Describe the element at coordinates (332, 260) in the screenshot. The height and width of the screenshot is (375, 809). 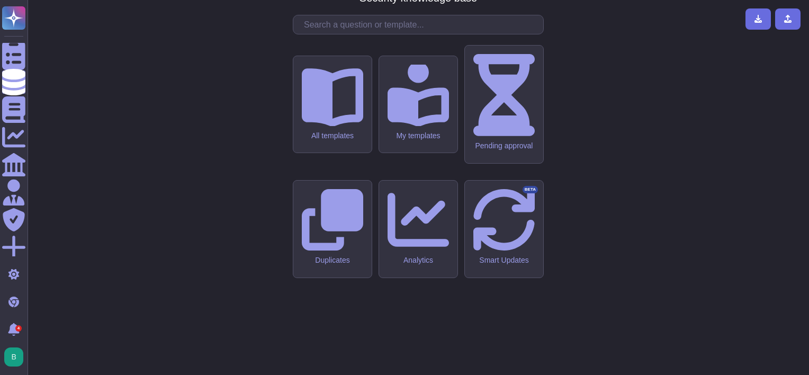
I see `div: Duplicates` at that location.